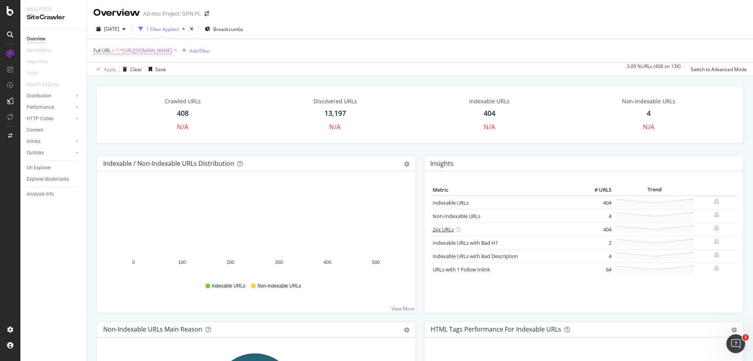  I want to click on th: Trend, so click(655, 190).